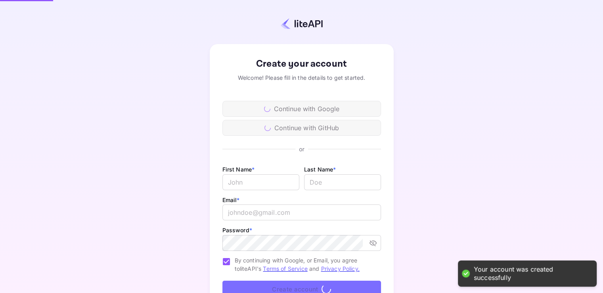 This screenshot has width=603, height=293. I want to click on img: liteapi, so click(302, 23).